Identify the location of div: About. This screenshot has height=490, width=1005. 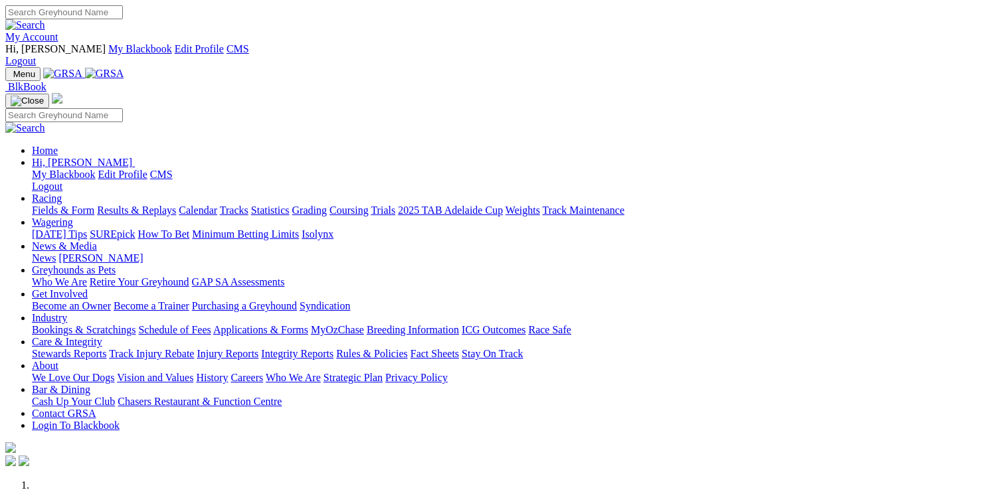
(515, 378).